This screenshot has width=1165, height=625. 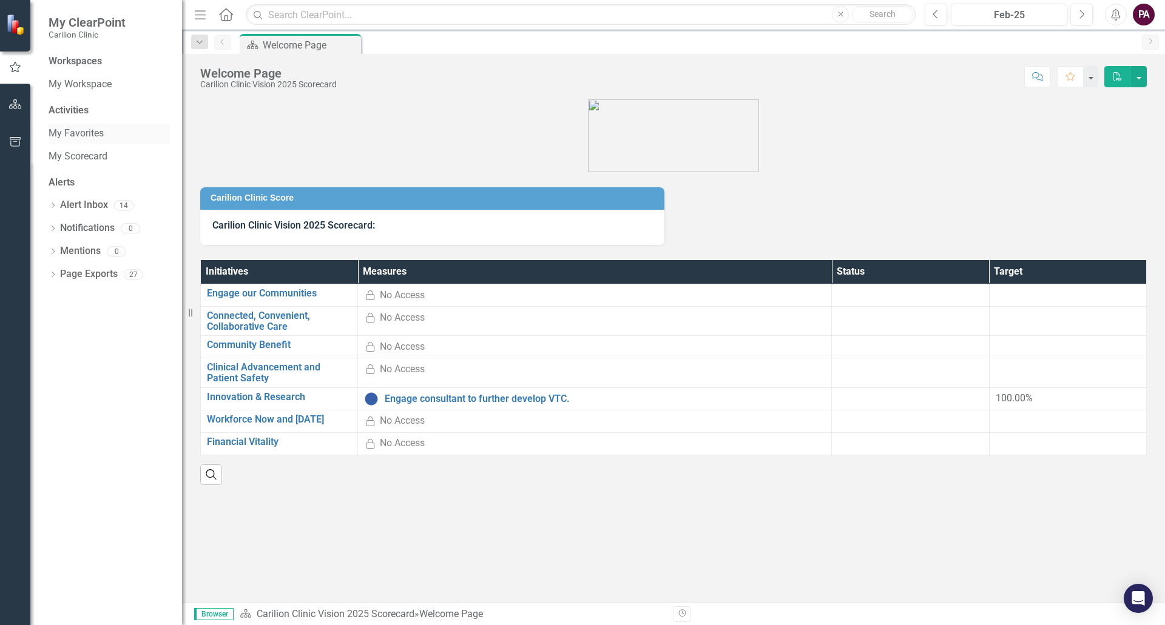 What do you see at coordinates (371, 399) in the screenshot?
I see `img: No Information` at bounding box center [371, 399].